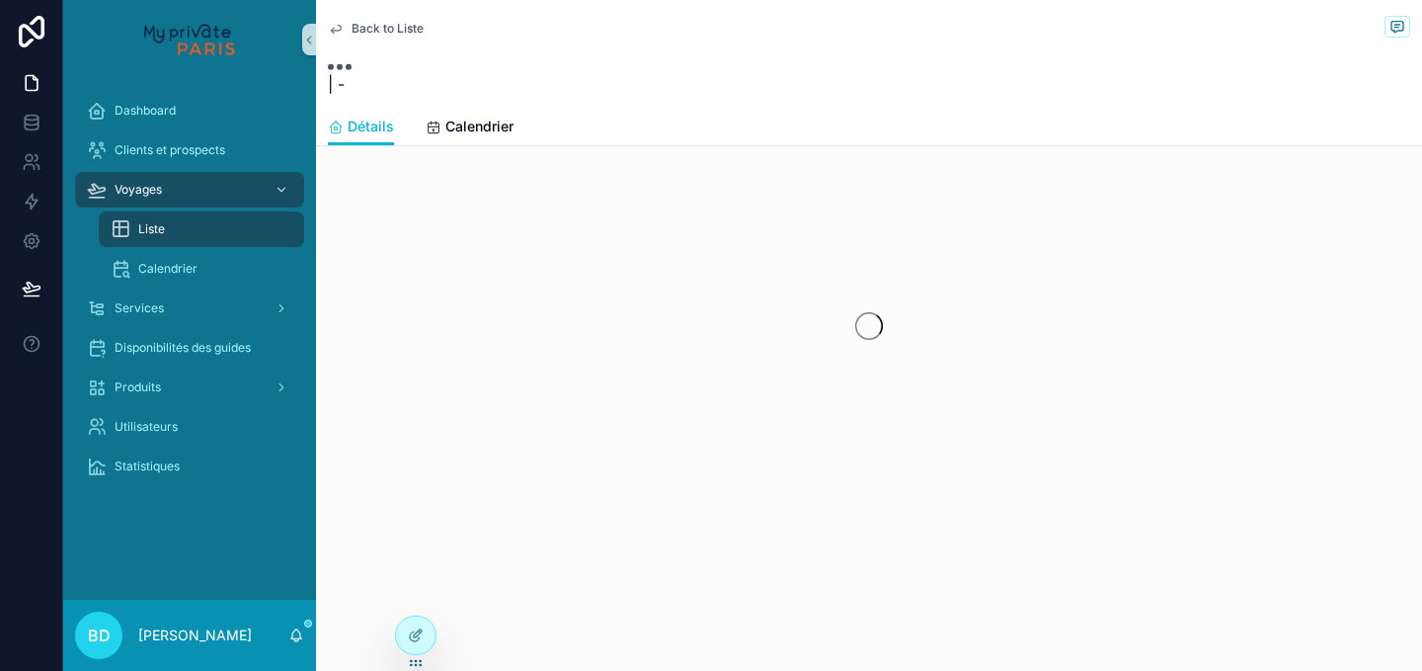  Describe the element at coordinates (145, 111) in the screenshot. I see `span: Dashboard` at that location.